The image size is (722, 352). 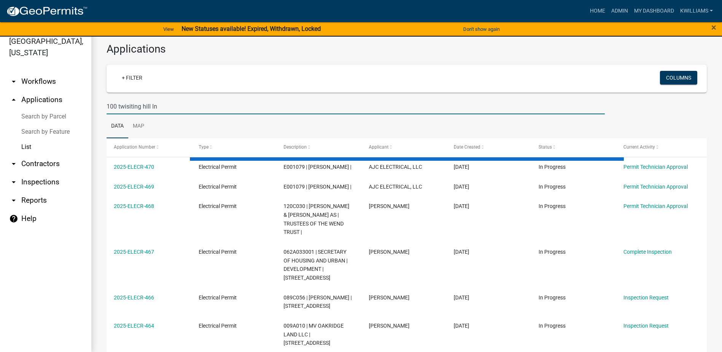 What do you see at coordinates (679, 78) in the screenshot?
I see `button: Columns` at bounding box center [679, 78].